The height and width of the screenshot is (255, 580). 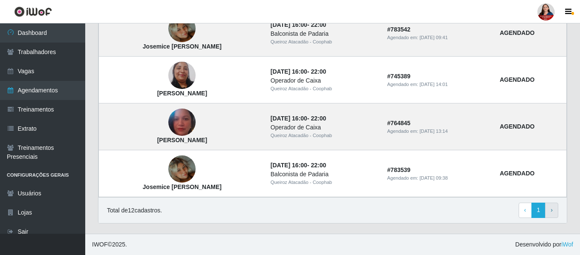 I want to click on a: iWof, so click(x=568, y=245).